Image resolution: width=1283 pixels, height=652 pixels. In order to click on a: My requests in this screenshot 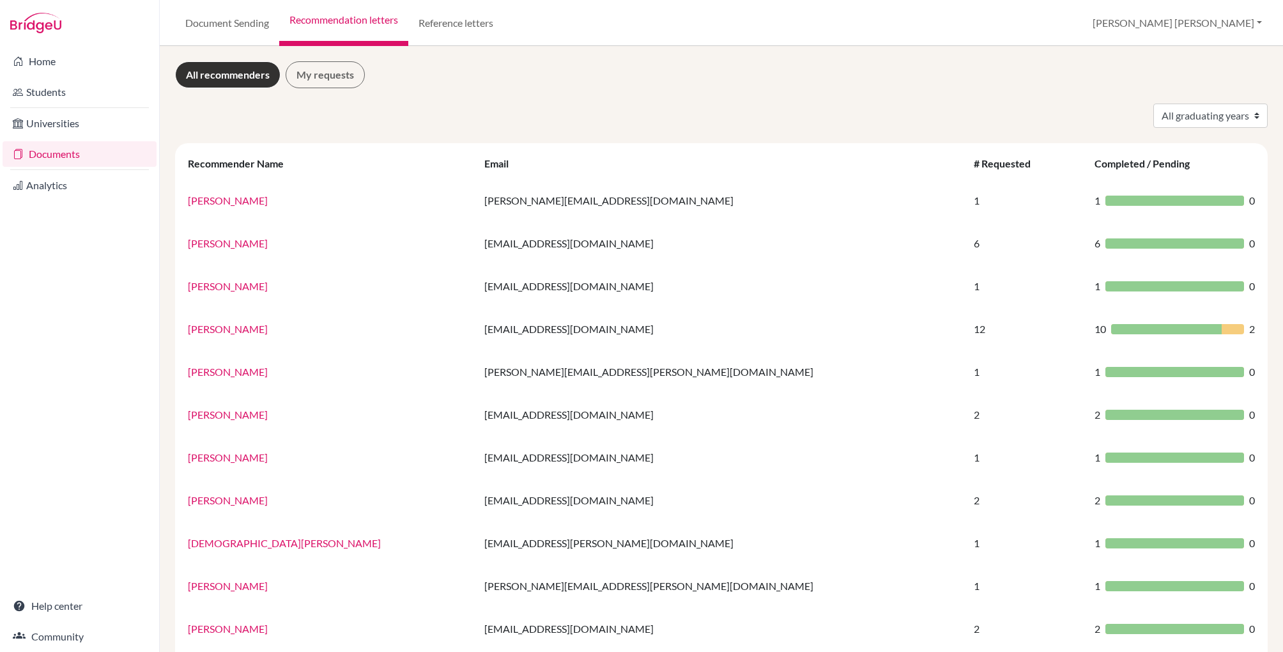, I will do `click(325, 75)`.